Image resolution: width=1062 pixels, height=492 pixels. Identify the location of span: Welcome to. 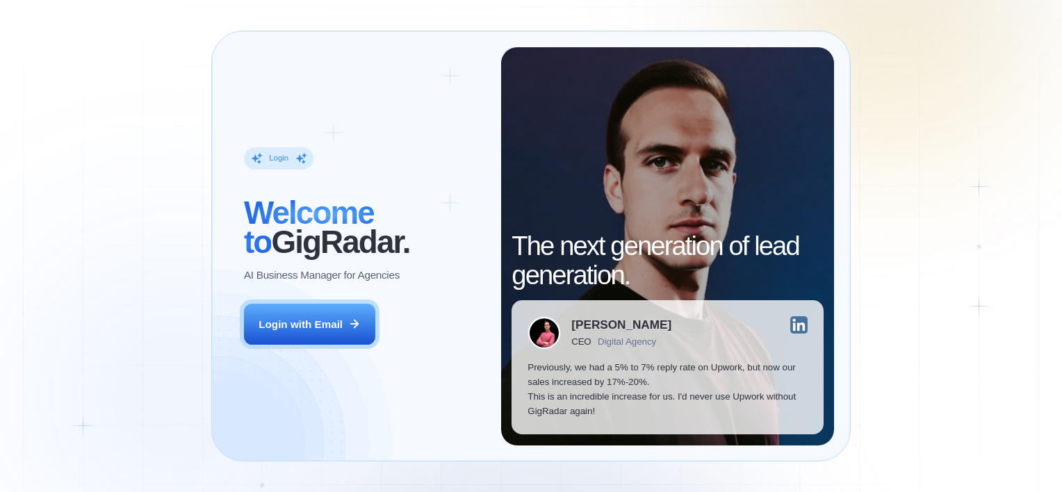
(308, 227).